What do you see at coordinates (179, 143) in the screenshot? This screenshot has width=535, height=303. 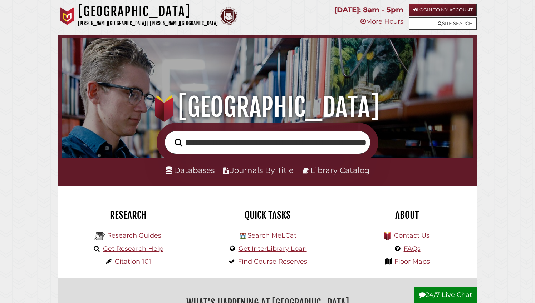 I see `button: Search` at bounding box center [179, 143].